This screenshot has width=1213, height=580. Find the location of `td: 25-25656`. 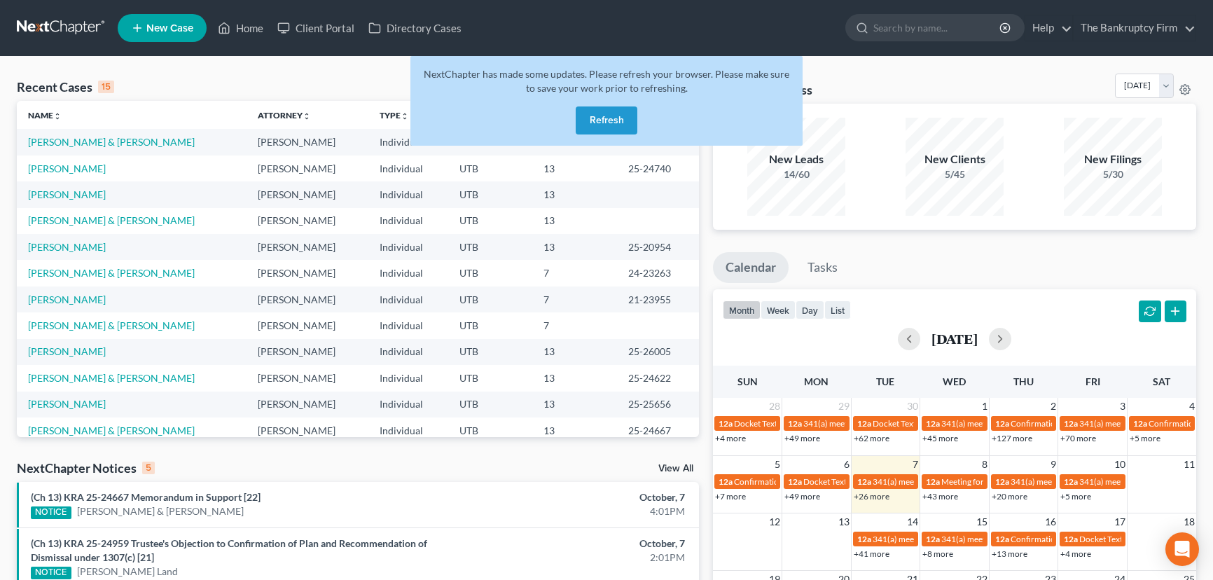

td: 25-25656 is located at coordinates (657, 404).